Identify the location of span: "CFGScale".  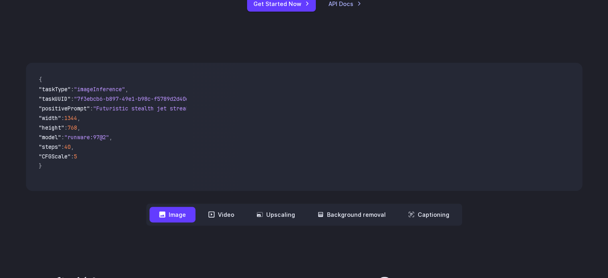
(55, 156).